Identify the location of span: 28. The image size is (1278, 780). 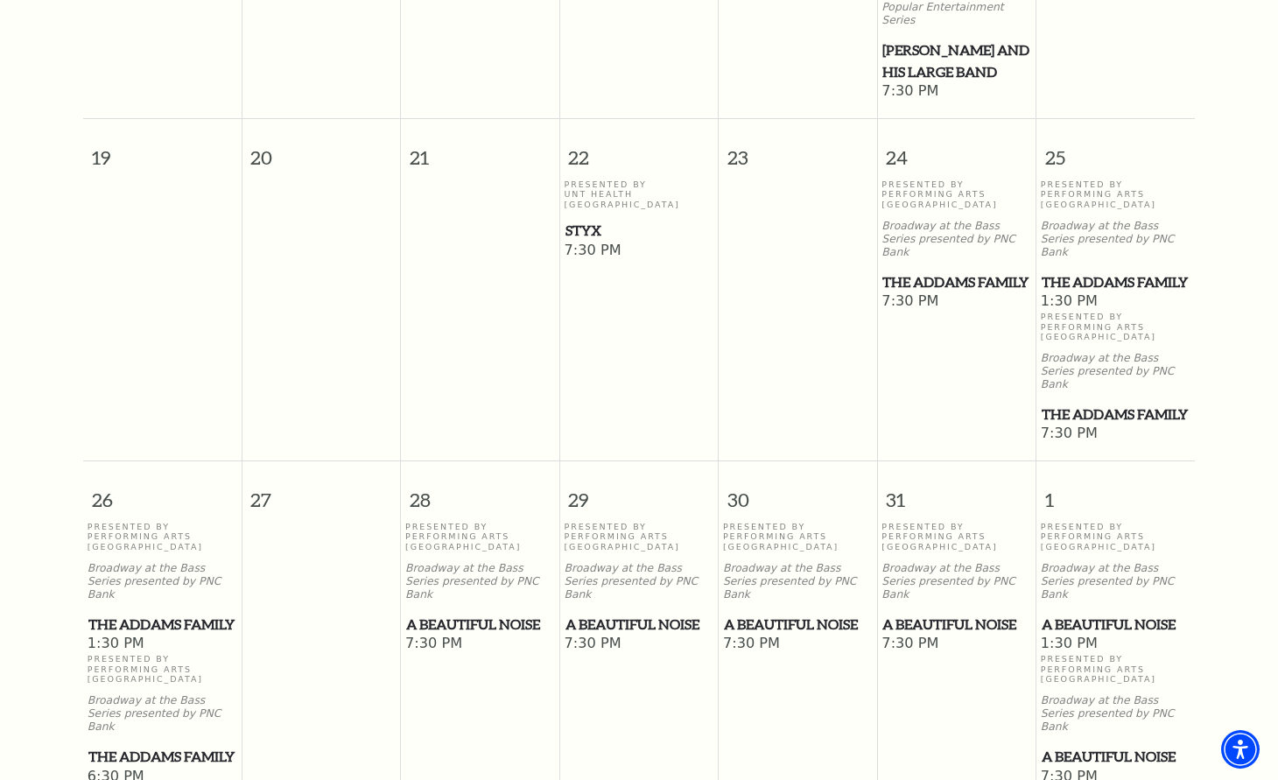
(480, 491).